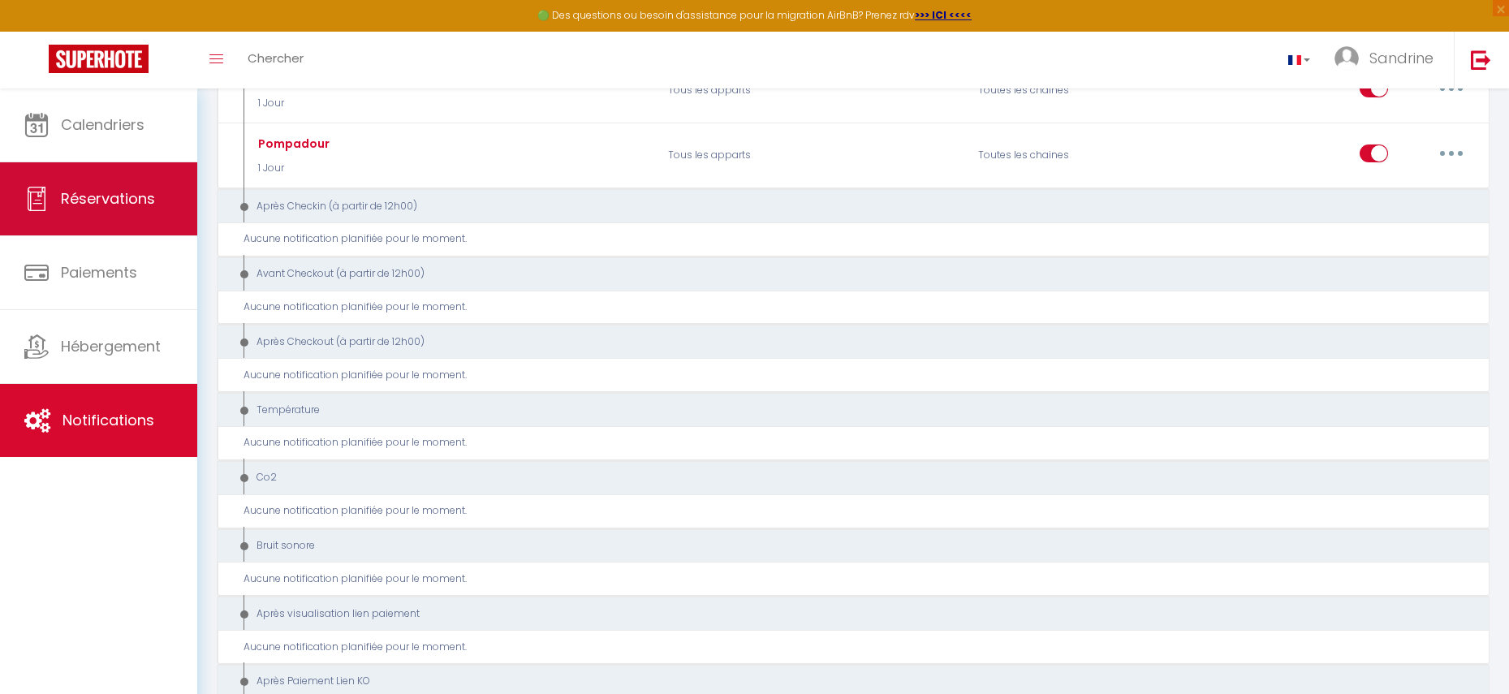 The width and height of the screenshot is (1509, 694). Describe the element at coordinates (1481, 59) in the screenshot. I see `img: logout` at that location.